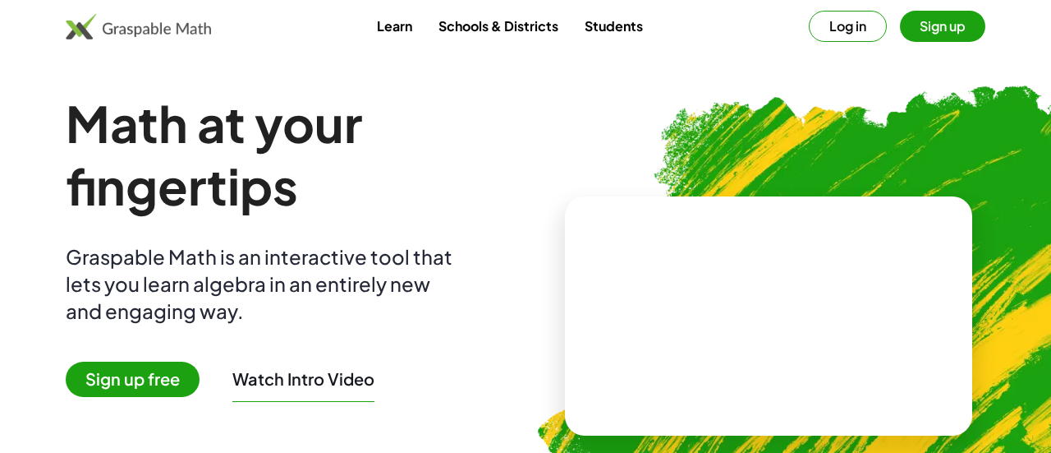 This screenshot has width=1051, height=453. Describe the element at coordinates (769, 315) in the screenshot. I see `video: What is this? This is dynamic math notation. Dynamic math notation plays a central role in how Gr...` at that location.